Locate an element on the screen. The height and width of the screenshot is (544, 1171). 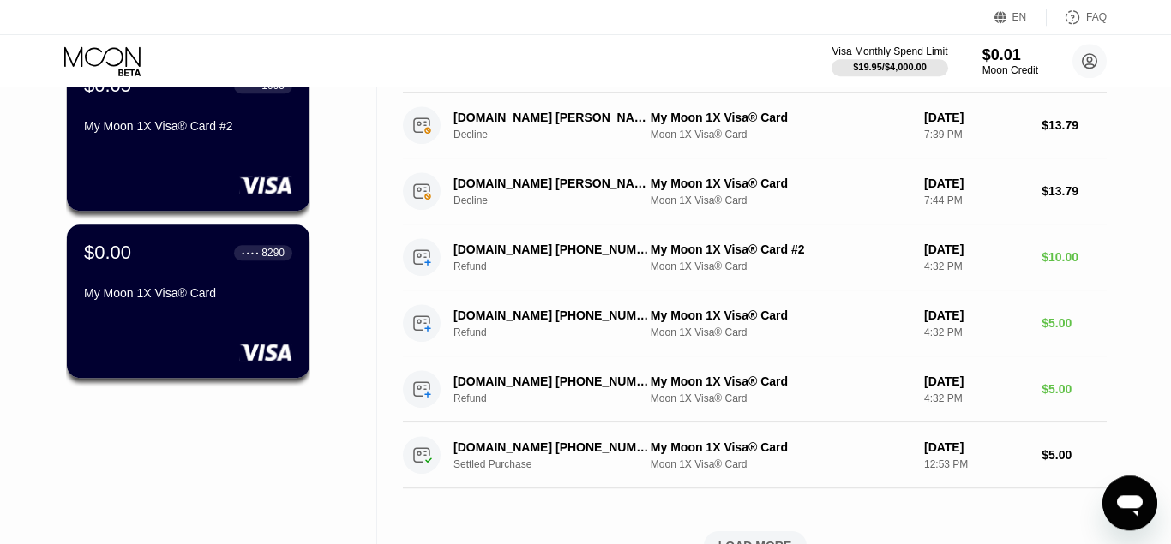
div: 7:44 PM is located at coordinates (975, 201).